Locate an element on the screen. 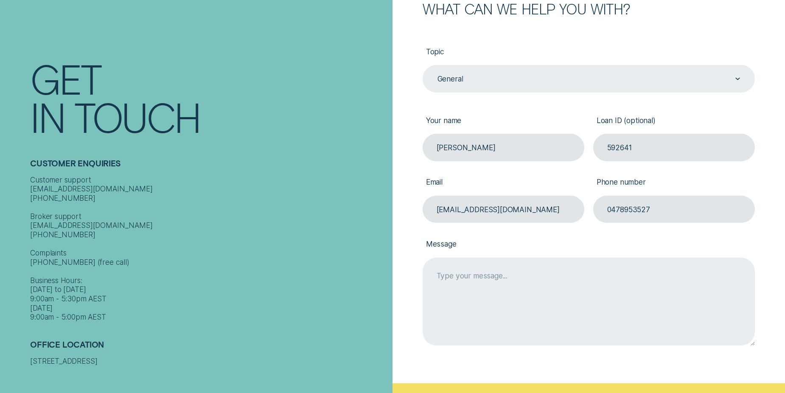 This screenshot has width=785, height=393. div: General is located at coordinates (450, 79).